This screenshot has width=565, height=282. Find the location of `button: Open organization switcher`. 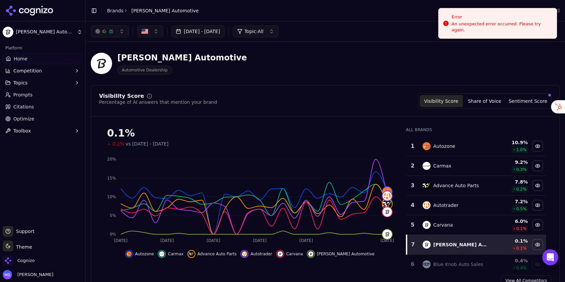

button: Open organization switcher is located at coordinates (19, 260).